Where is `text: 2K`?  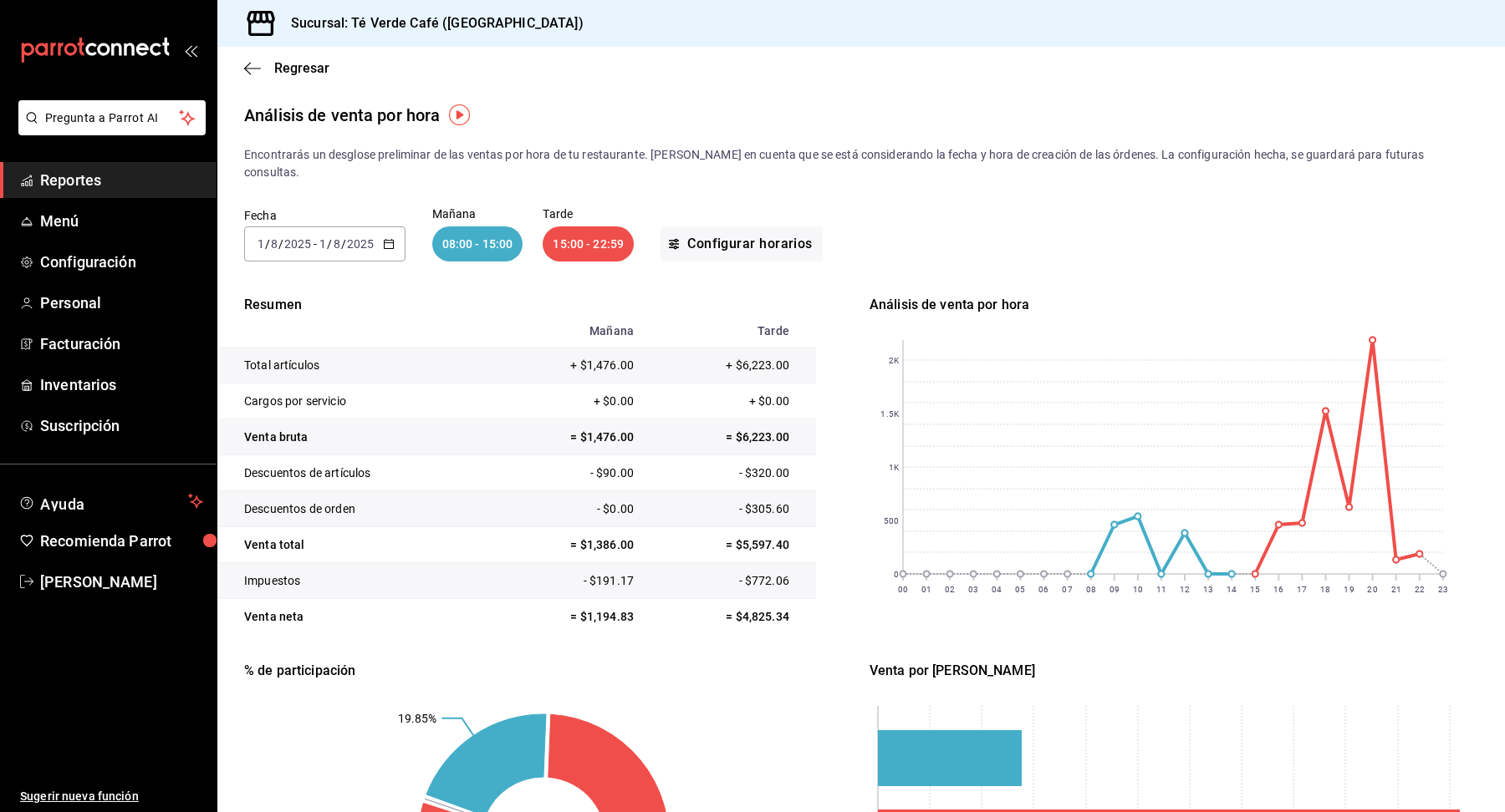
text: 2K is located at coordinates (894, 360).